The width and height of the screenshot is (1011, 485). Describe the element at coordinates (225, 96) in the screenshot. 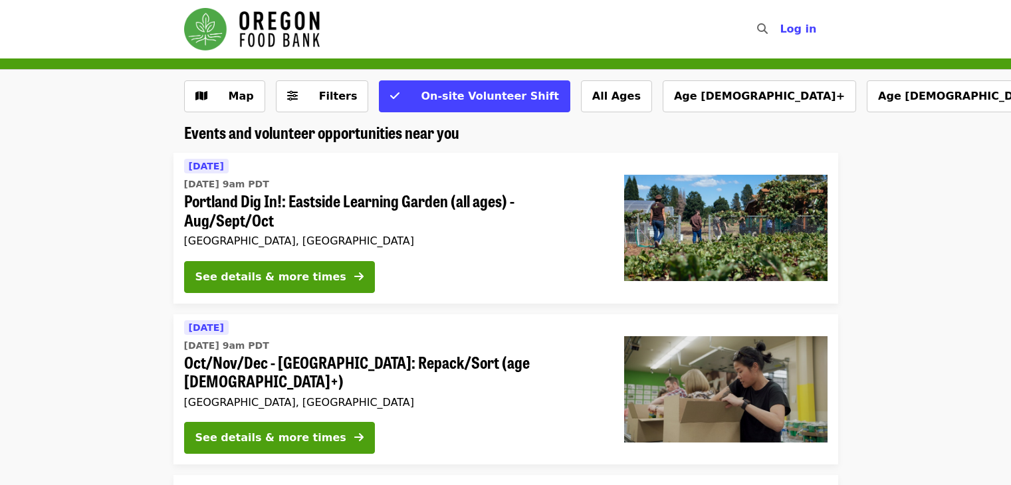

I see `a: Show map view` at that location.